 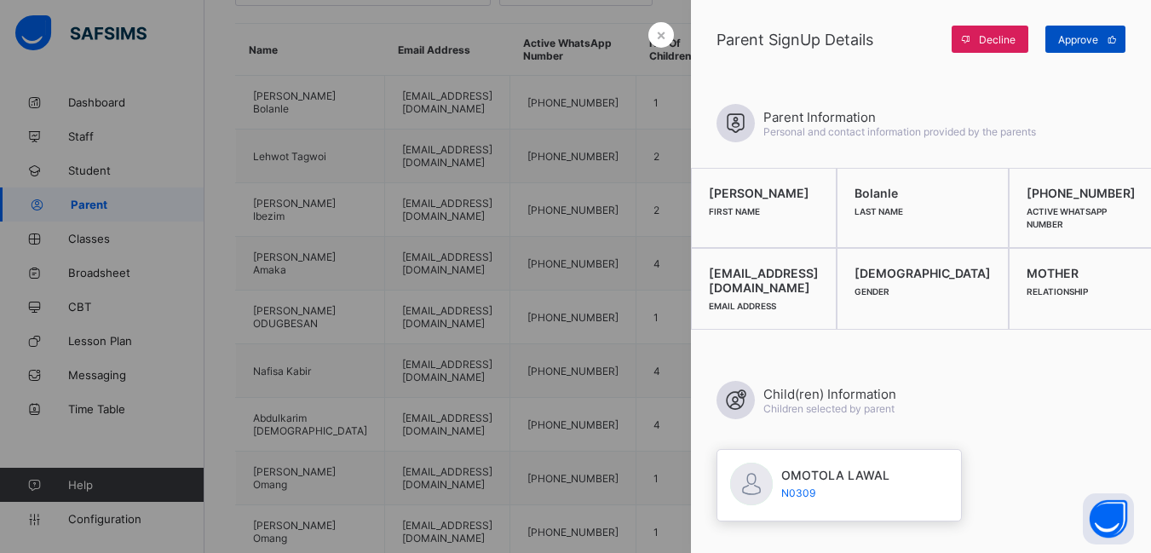 What do you see at coordinates (1109, 519) in the screenshot?
I see `button: Open asap` at bounding box center [1109, 519].